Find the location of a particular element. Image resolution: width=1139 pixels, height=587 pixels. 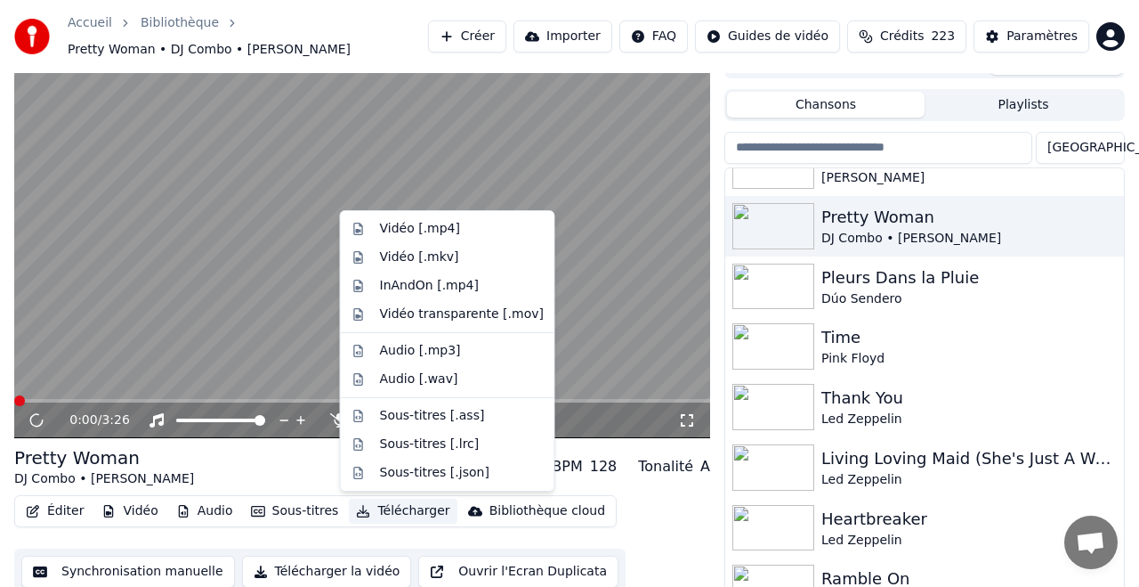

div: Vidéo [.mp4] is located at coordinates (420, 229).